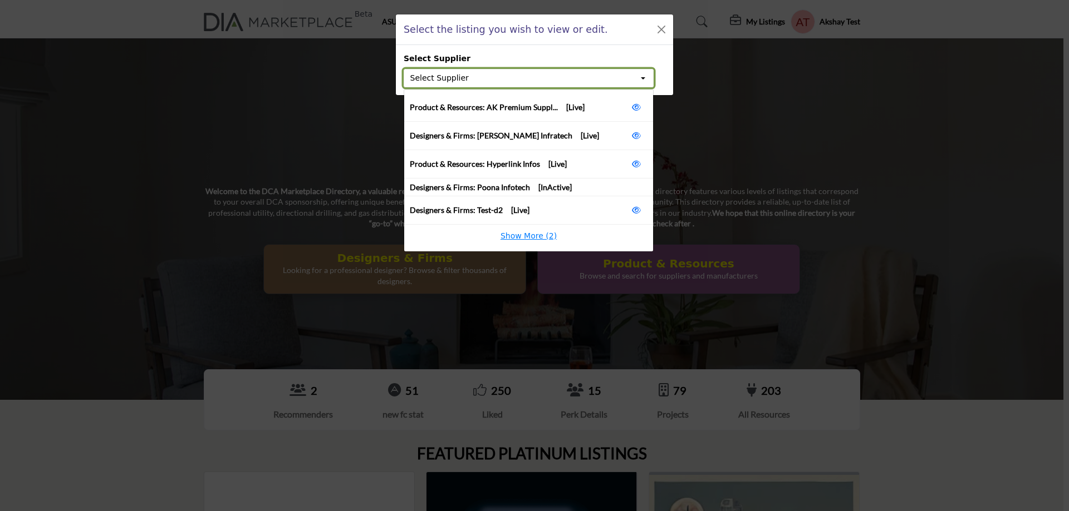 Image resolution: width=1069 pixels, height=511 pixels. What do you see at coordinates (528, 236) in the screenshot?
I see `li: Show More (2)` at bounding box center [528, 236].